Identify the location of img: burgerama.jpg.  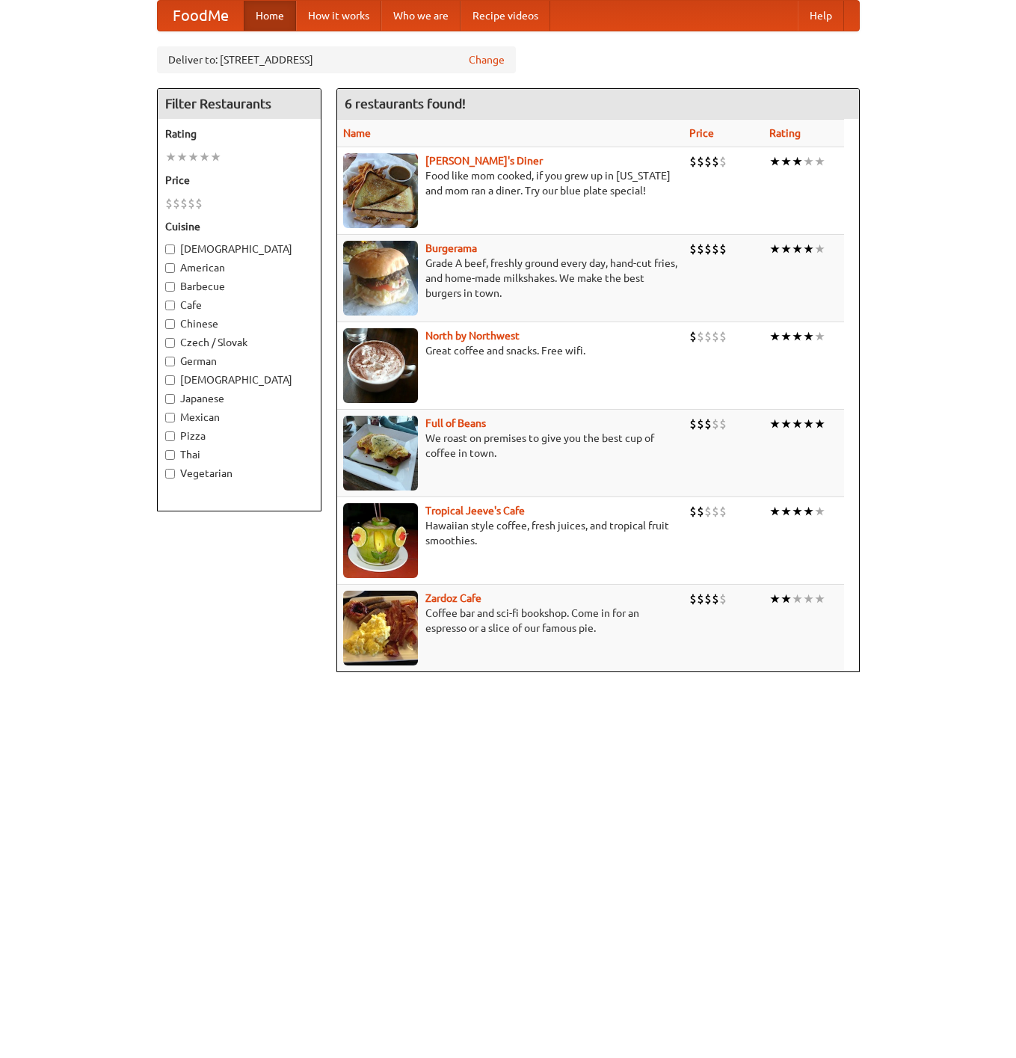
(381, 278).